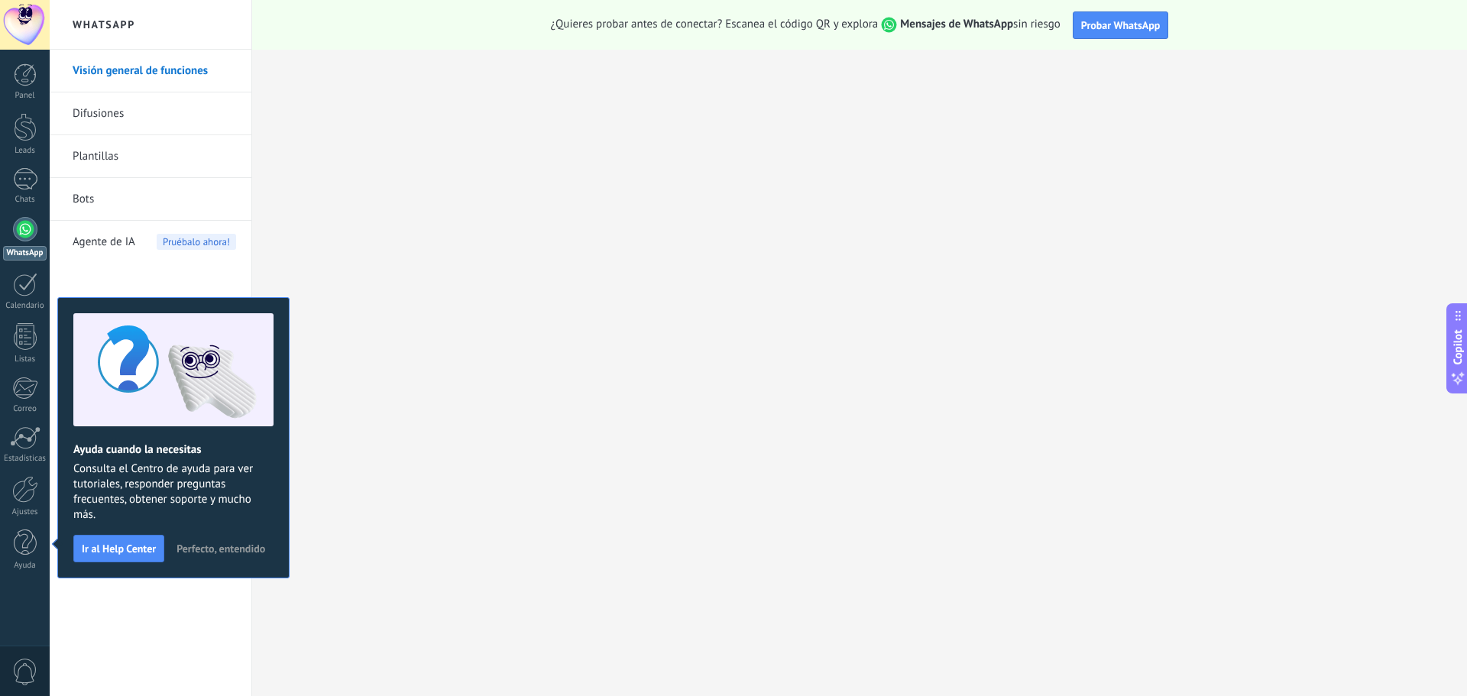 Image resolution: width=1467 pixels, height=696 pixels. What do you see at coordinates (1121, 25) in the screenshot?
I see `span: Probar WhatsApp` at bounding box center [1121, 25].